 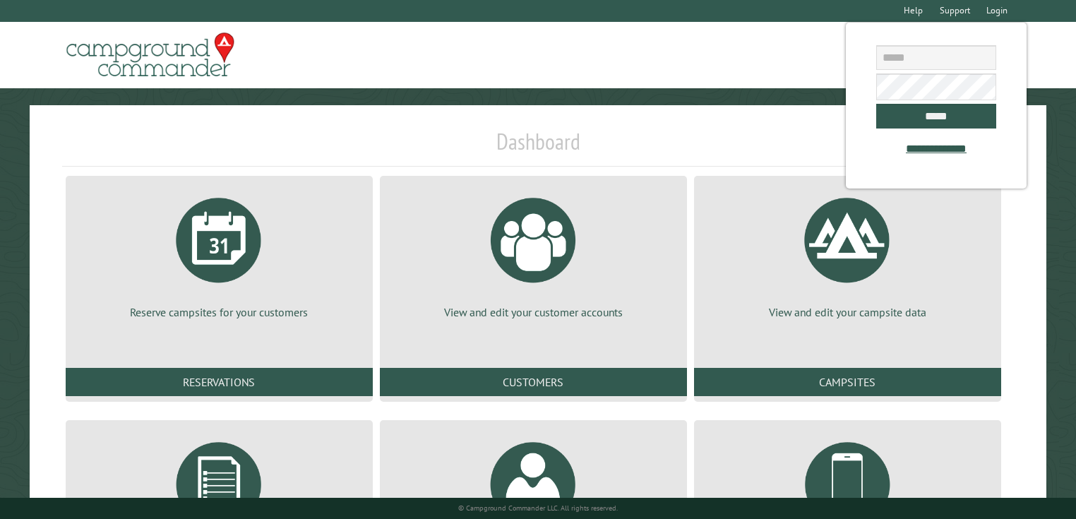 What do you see at coordinates (847, 382) in the screenshot?
I see `a: Campsites` at bounding box center [847, 382].